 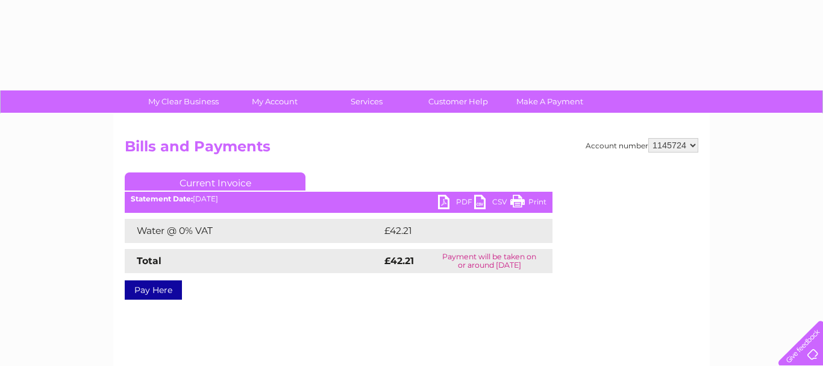 I want to click on strong: £42.21, so click(x=399, y=260).